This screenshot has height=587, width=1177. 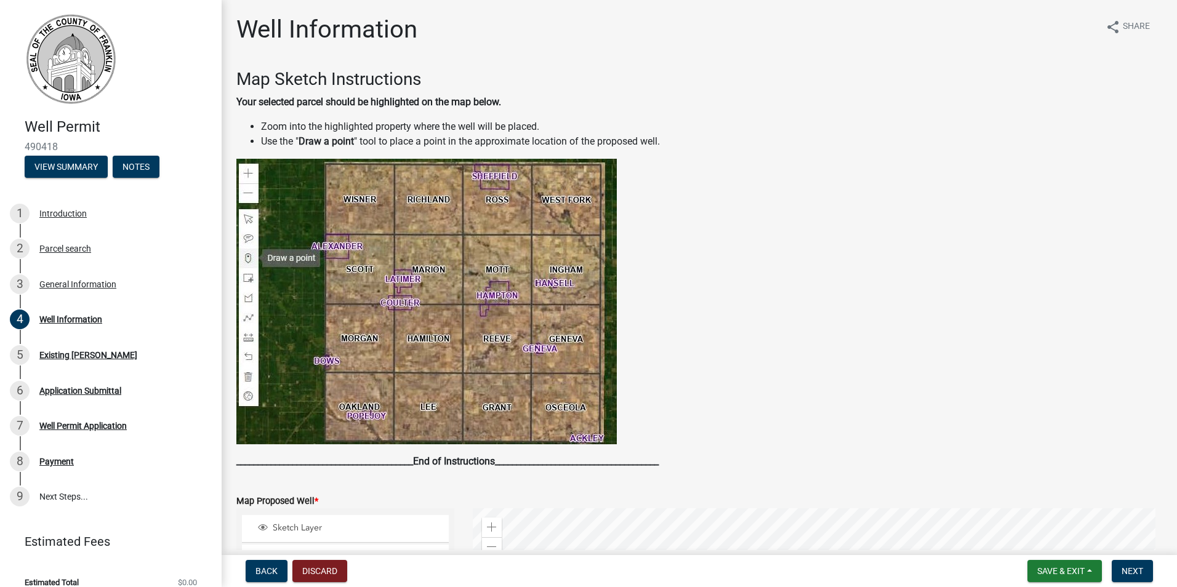 I want to click on div: Zoom in, so click(x=492, y=528).